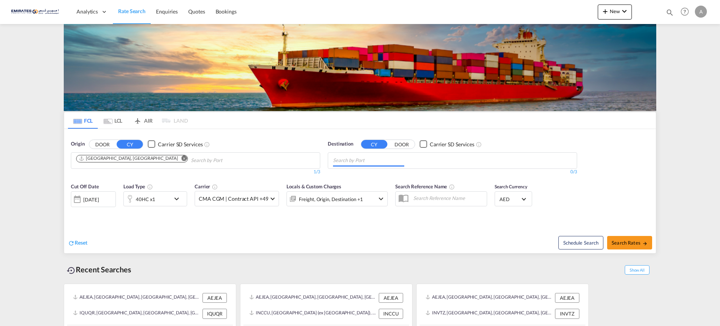 The width and height of the screenshot is (720, 326). What do you see at coordinates (337, 199) in the screenshot?
I see `div: Freight Origin Destination Factory Stuffingicon-chevron-down` at bounding box center [337, 199].